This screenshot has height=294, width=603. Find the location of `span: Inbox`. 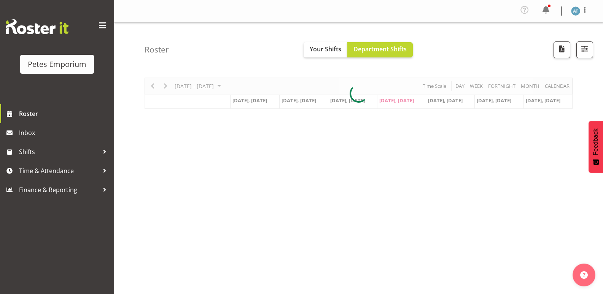

span: Inbox is located at coordinates (65, 133).